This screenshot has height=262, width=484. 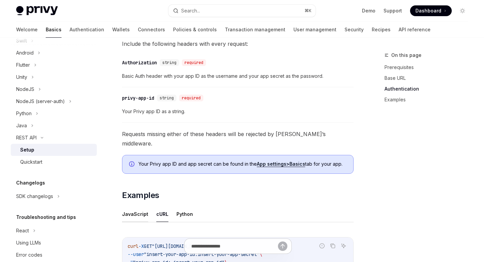 What do you see at coordinates (272, 163) in the screenshot?
I see `strong: App settings` at bounding box center [272, 163].